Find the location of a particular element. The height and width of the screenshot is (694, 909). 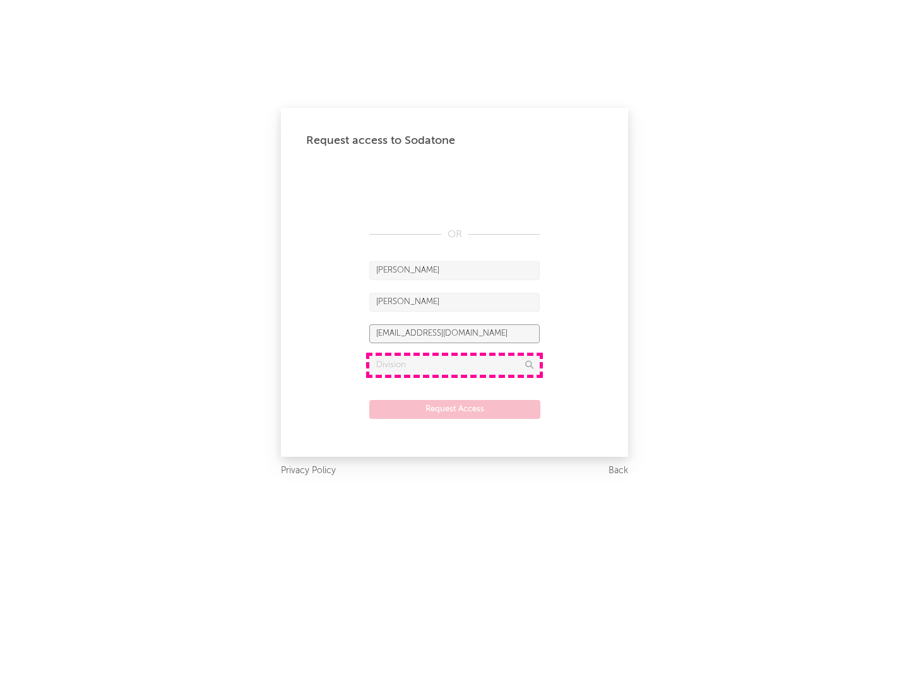

a: Privacy Policy is located at coordinates (308, 471).